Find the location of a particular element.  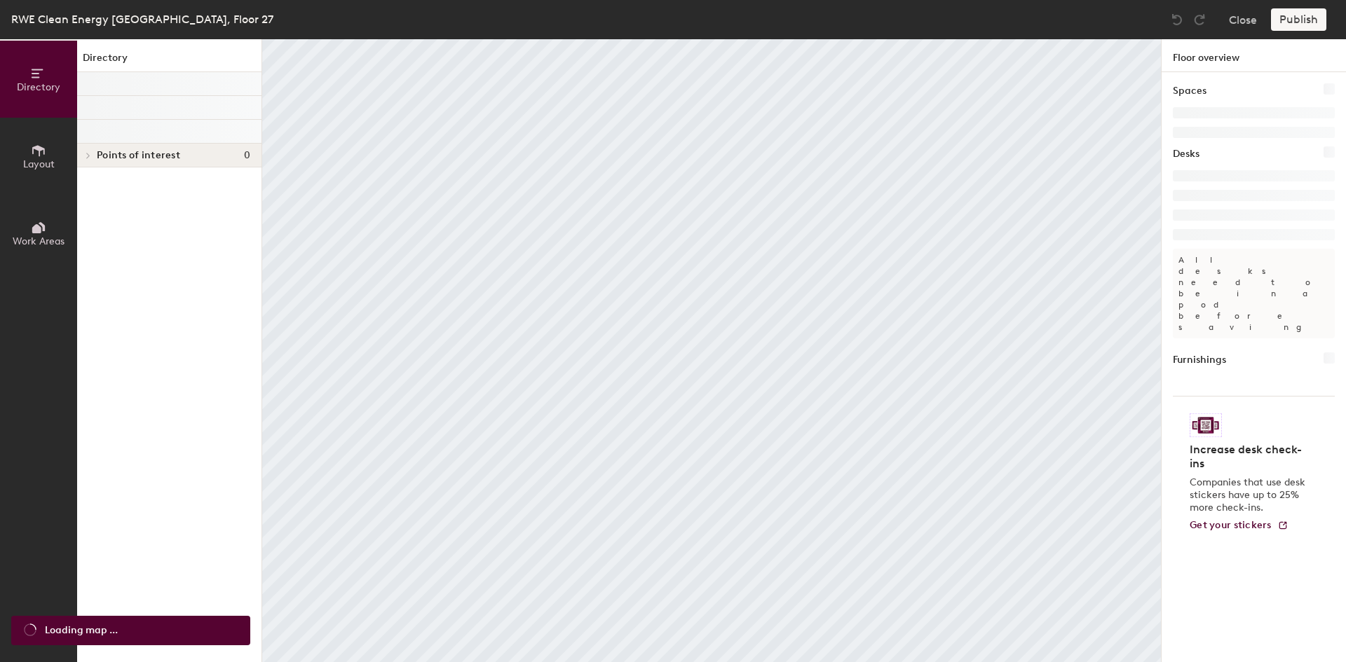

span: Loading map ... is located at coordinates (81, 631).